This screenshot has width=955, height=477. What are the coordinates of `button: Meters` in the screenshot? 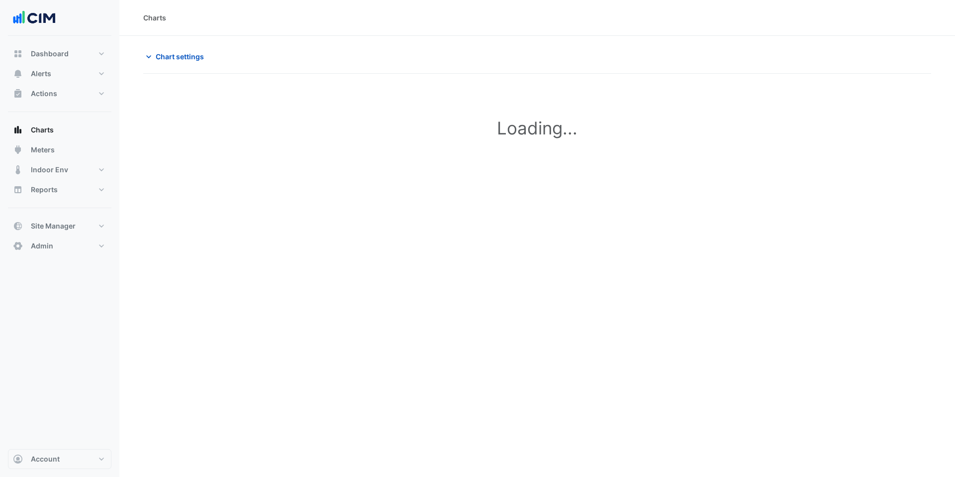 It's located at (60, 150).